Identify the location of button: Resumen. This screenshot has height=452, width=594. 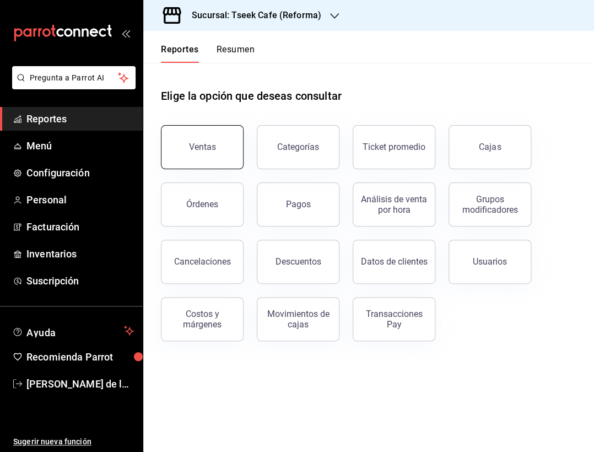
(235, 53).